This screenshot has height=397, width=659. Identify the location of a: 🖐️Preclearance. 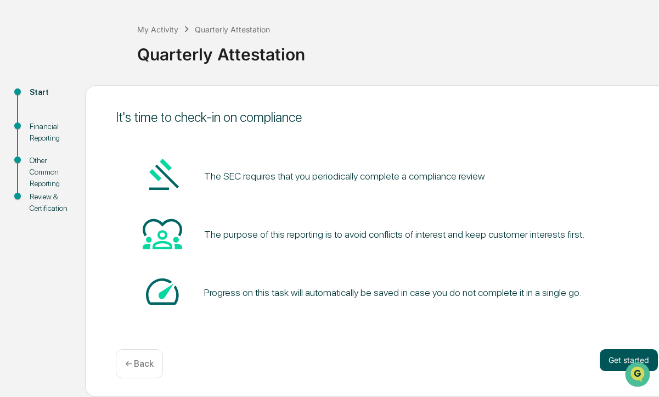
(41, 144).